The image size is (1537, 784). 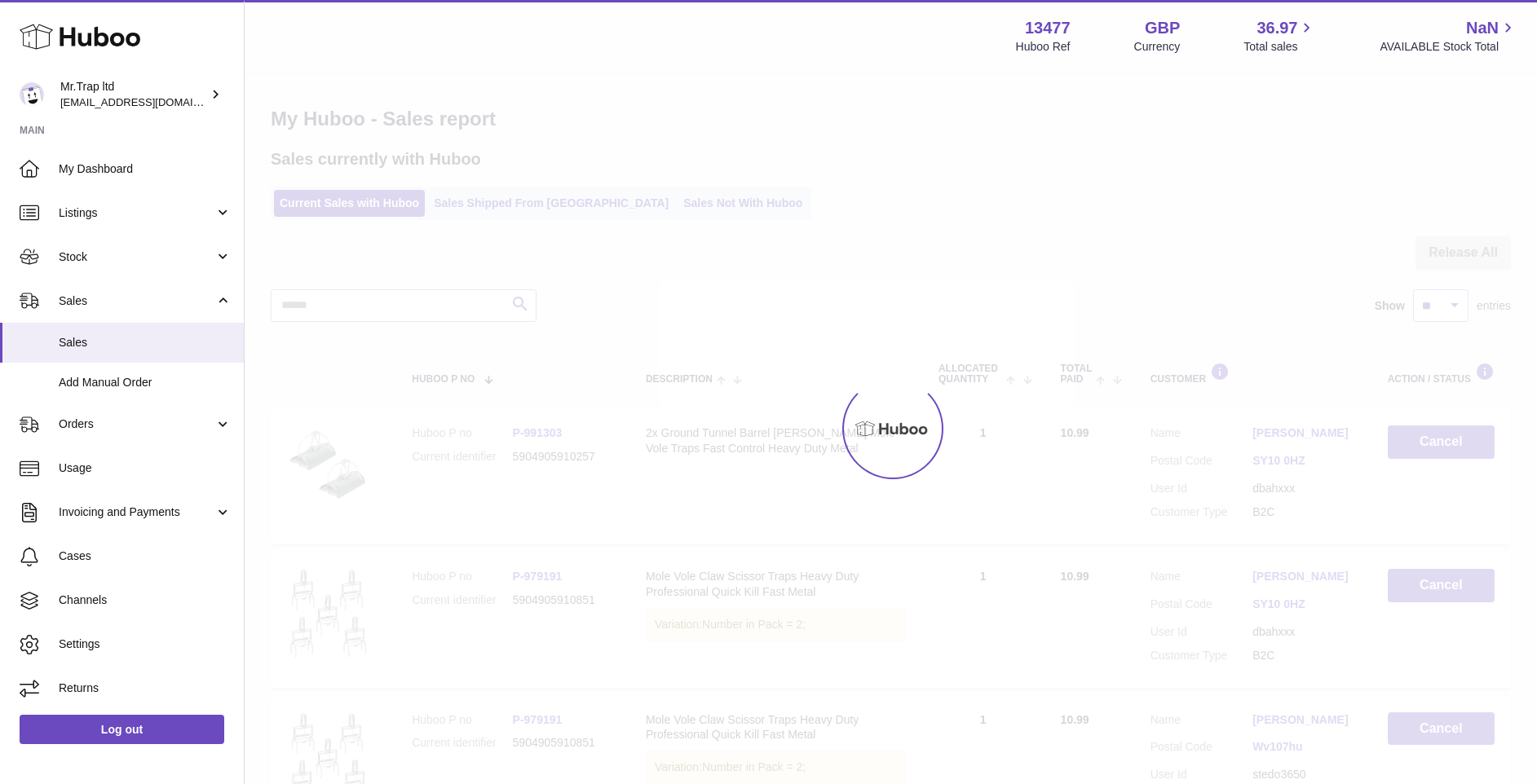 I want to click on strong: 13477, so click(x=1048, y=28).